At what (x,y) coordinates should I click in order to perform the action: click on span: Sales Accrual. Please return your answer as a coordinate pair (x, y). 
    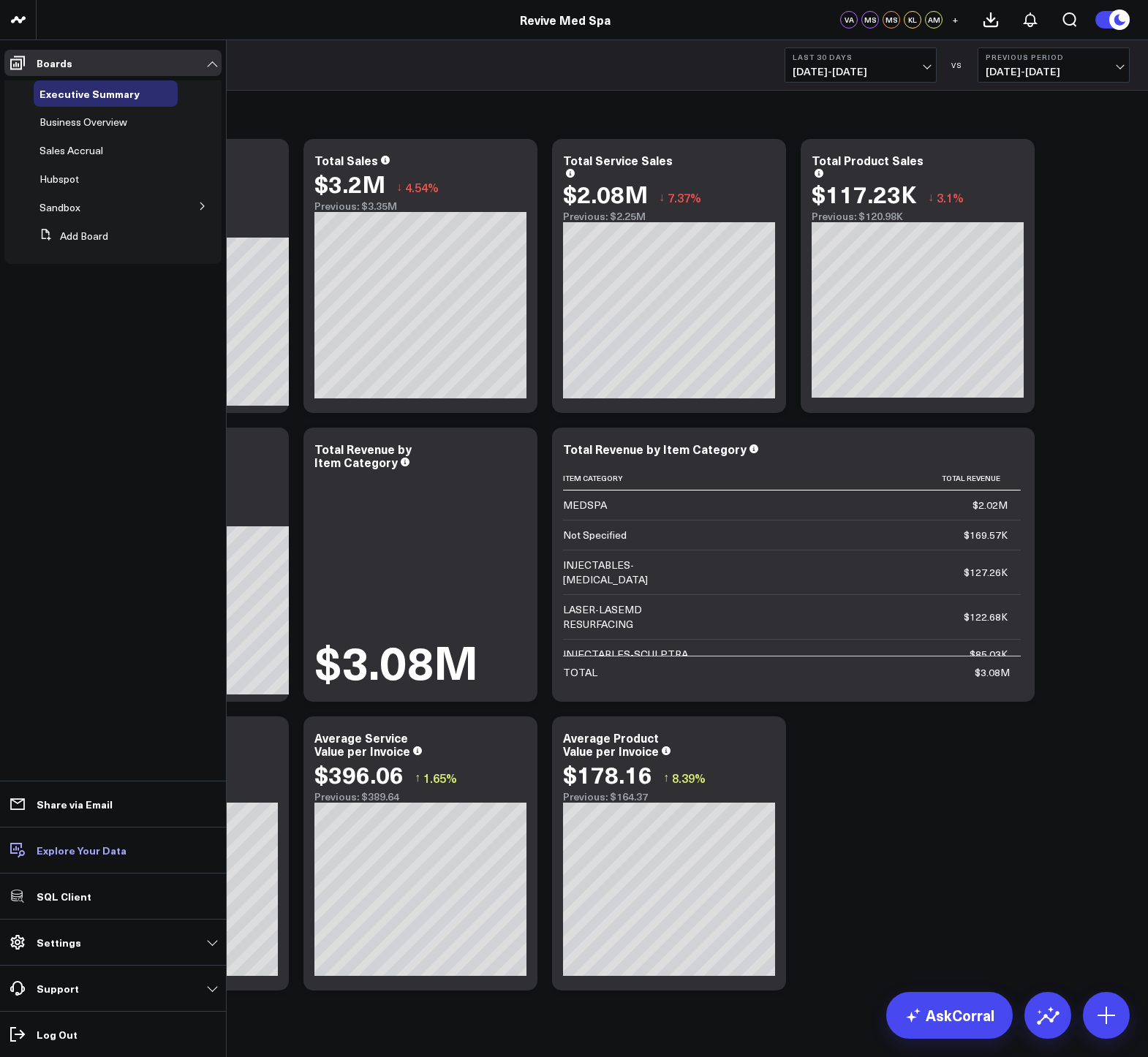
    Looking at the image, I should click on (71, 150).